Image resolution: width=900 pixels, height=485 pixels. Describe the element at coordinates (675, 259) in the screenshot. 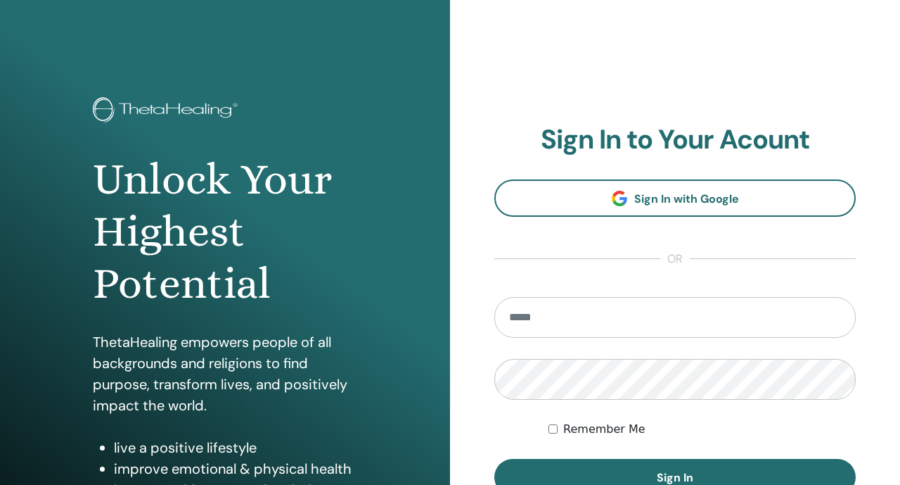

I see `span: or` at that location.